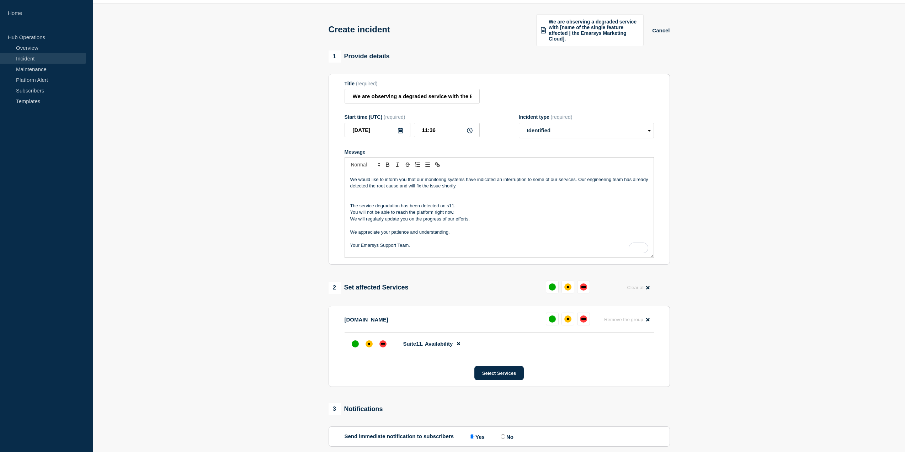  What do you see at coordinates (412, 117) in the screenshot?
I see `div: Start time (UTC)` at bounding box center [412, 117].